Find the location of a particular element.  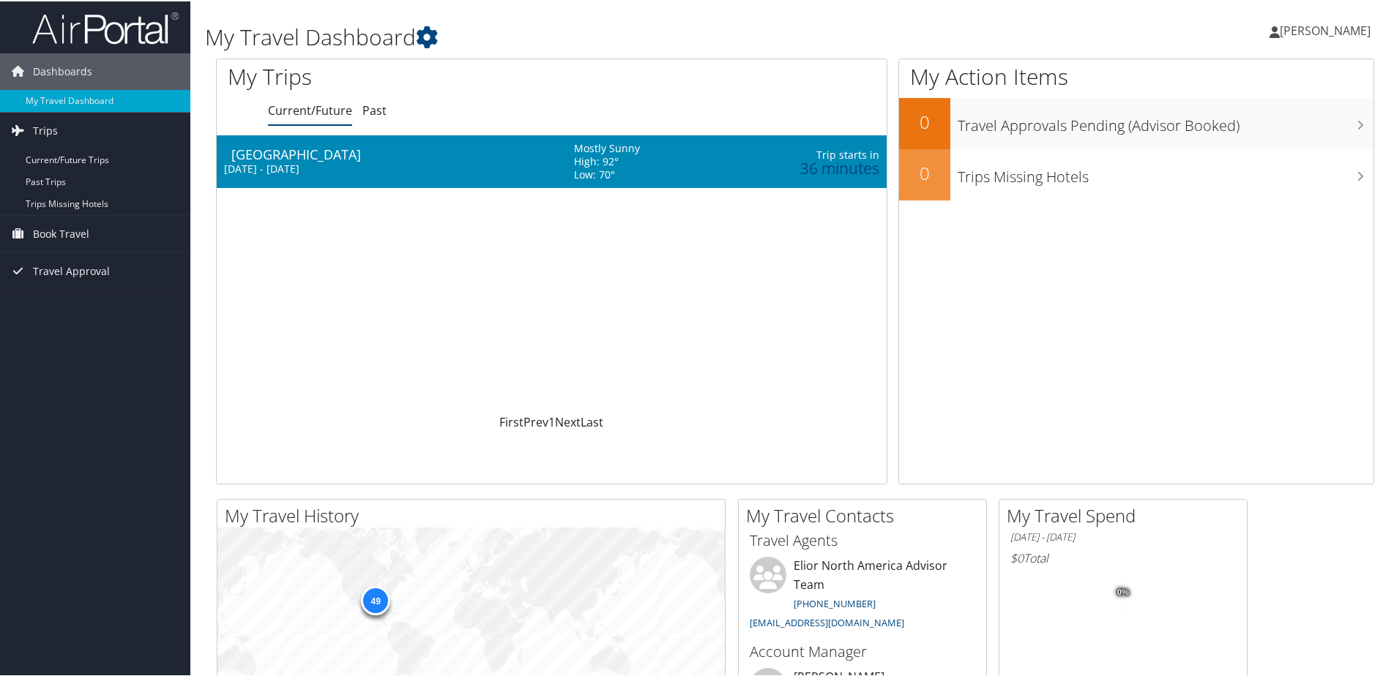

tspan: 0% is located at coordinates (1123, 592).